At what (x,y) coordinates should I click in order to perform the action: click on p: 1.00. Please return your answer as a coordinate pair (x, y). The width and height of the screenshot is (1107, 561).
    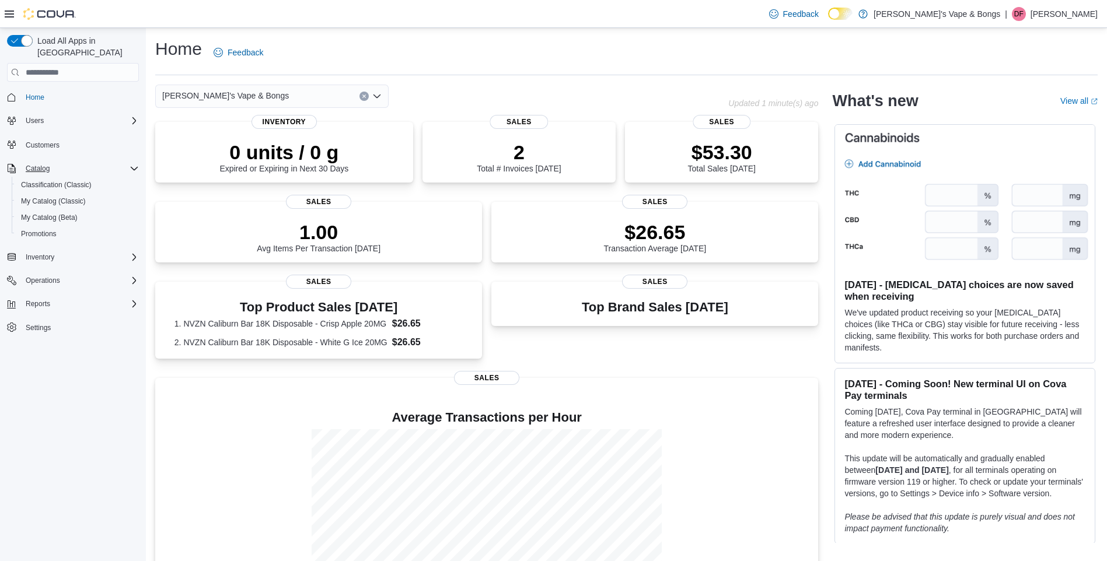
    Looking at the image, I should click on (319, 232).